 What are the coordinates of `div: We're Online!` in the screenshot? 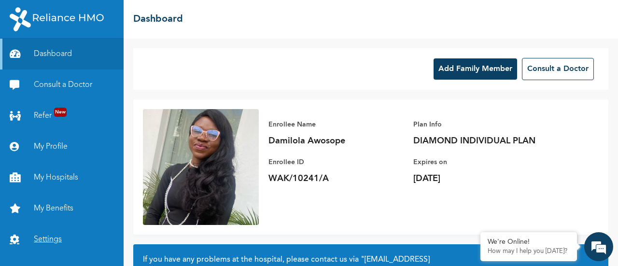 It's located at (529, 242).